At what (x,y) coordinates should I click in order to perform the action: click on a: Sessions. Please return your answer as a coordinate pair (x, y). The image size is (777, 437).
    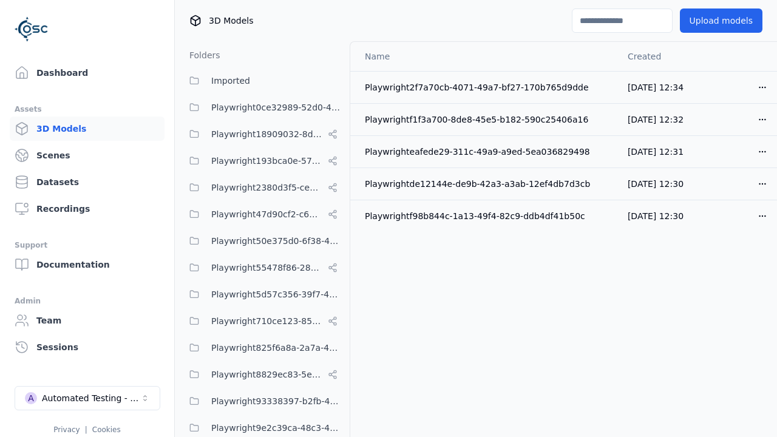
    Looking at the image, I should click on (87, 347).